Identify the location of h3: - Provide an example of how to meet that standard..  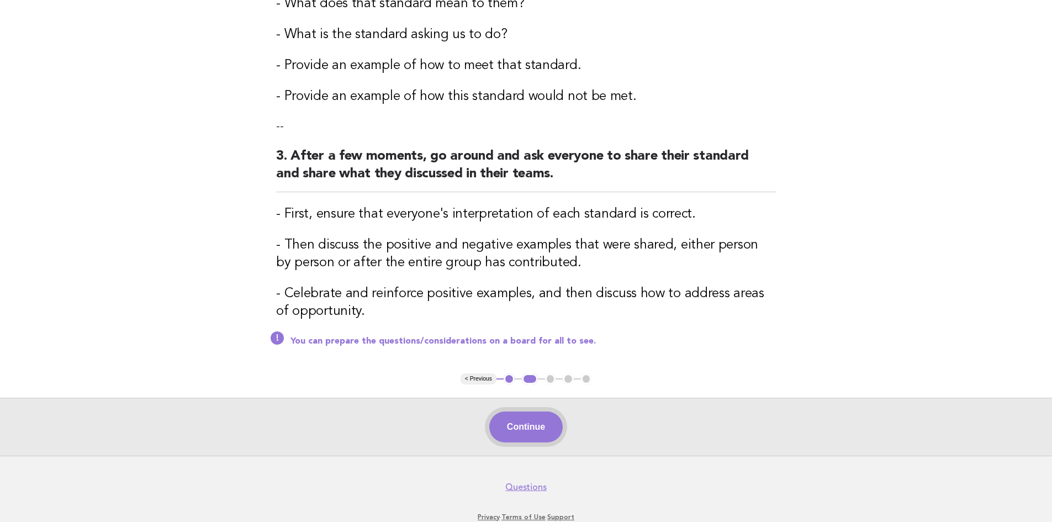
(526, 66).